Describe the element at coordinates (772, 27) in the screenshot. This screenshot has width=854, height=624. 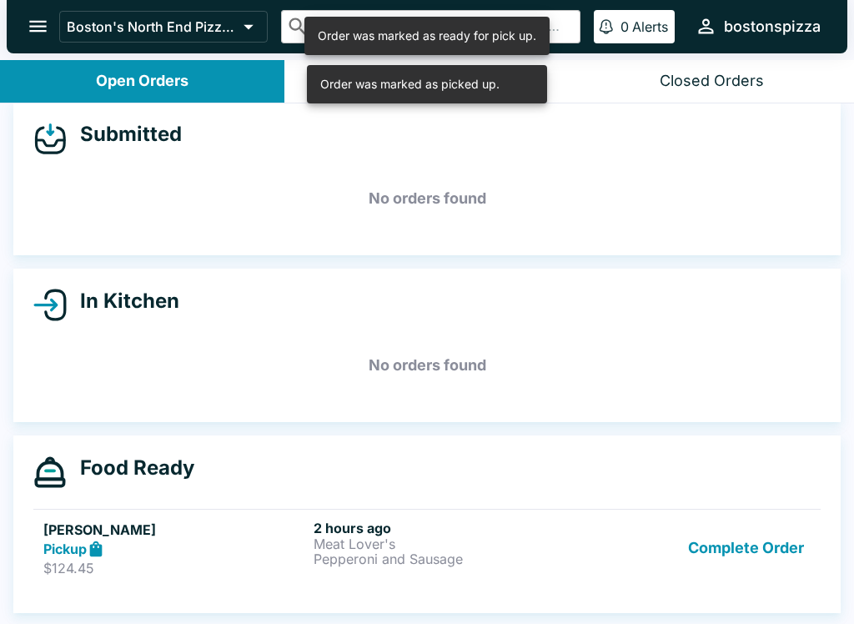
I see `div: bostonspizza` at that location.